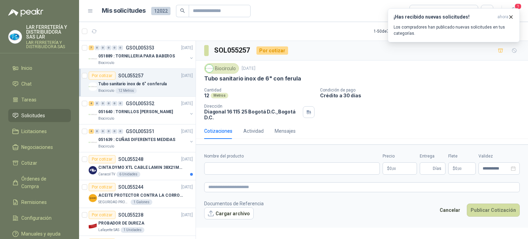 This screenshot has width=528, height=239. I want to click on label: Validez, so click(500, 156).